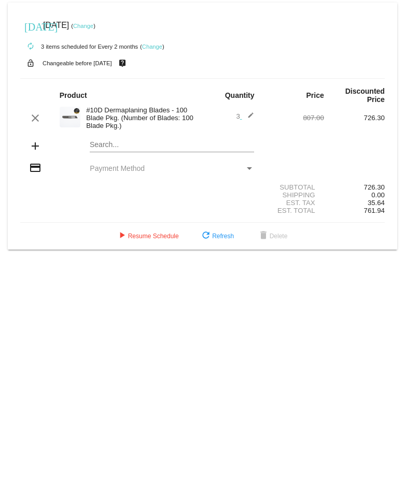  I want to click on div: Est. Total, so click(293, 210).